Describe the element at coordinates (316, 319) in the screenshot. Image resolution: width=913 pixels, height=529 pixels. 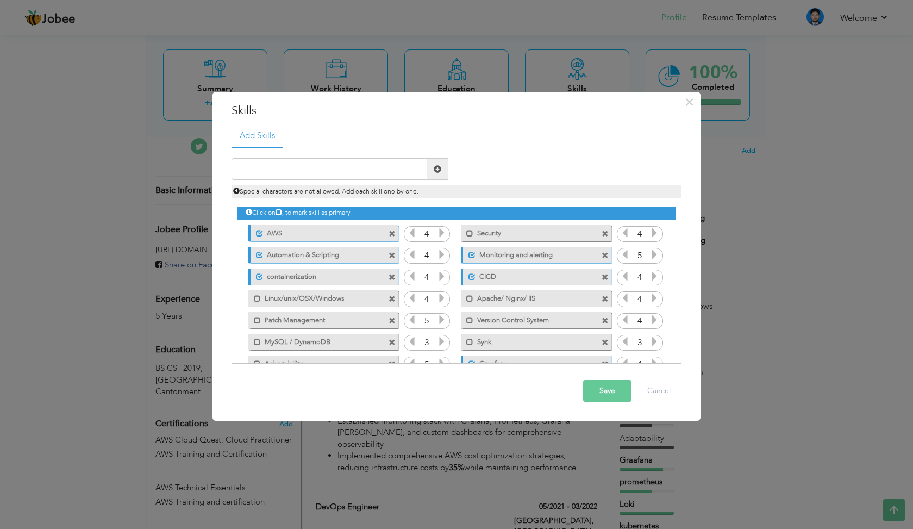
I see `label: Patch Management` at that location.